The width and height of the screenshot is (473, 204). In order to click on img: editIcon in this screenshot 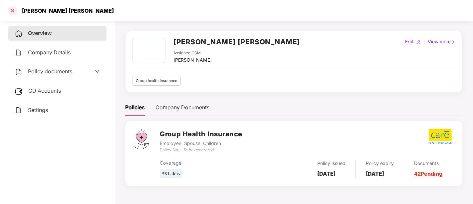, I will do `click(419, 42)`.